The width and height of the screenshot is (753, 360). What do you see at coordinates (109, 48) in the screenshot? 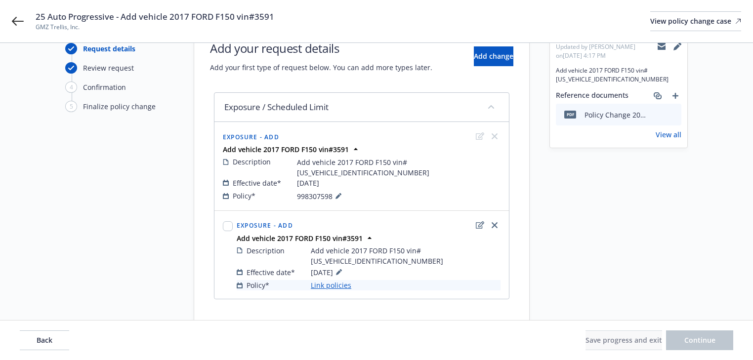
I see `div: Request details` at bounding box center [109, 48].